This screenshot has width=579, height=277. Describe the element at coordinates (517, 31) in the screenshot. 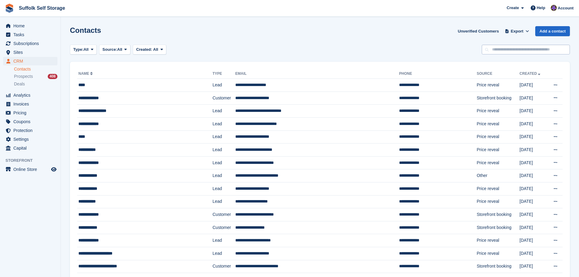

I see `span: Export` at that location.